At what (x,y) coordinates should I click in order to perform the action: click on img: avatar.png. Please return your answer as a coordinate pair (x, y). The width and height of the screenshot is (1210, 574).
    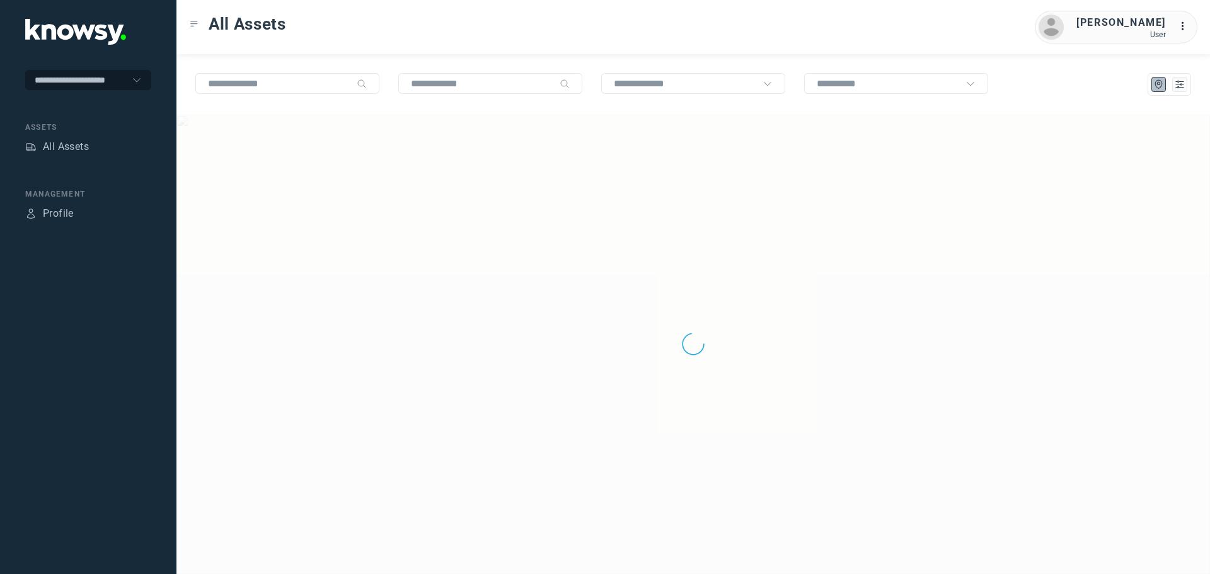
    Looking at the image, I should click on (1051, 27).